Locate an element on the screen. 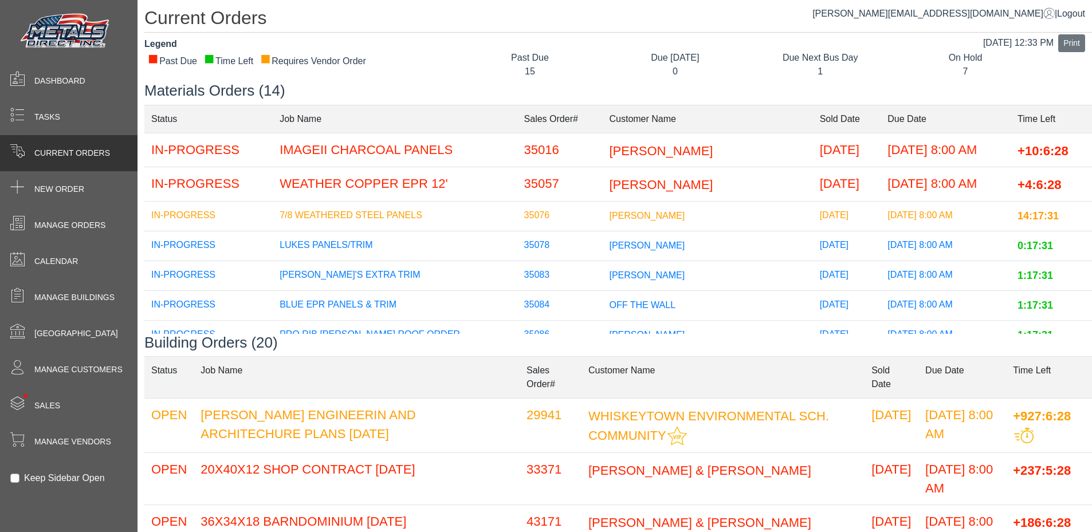 This screenshot has height=532, width=1092. span: Dashboard is located at coordinates (60, 81).